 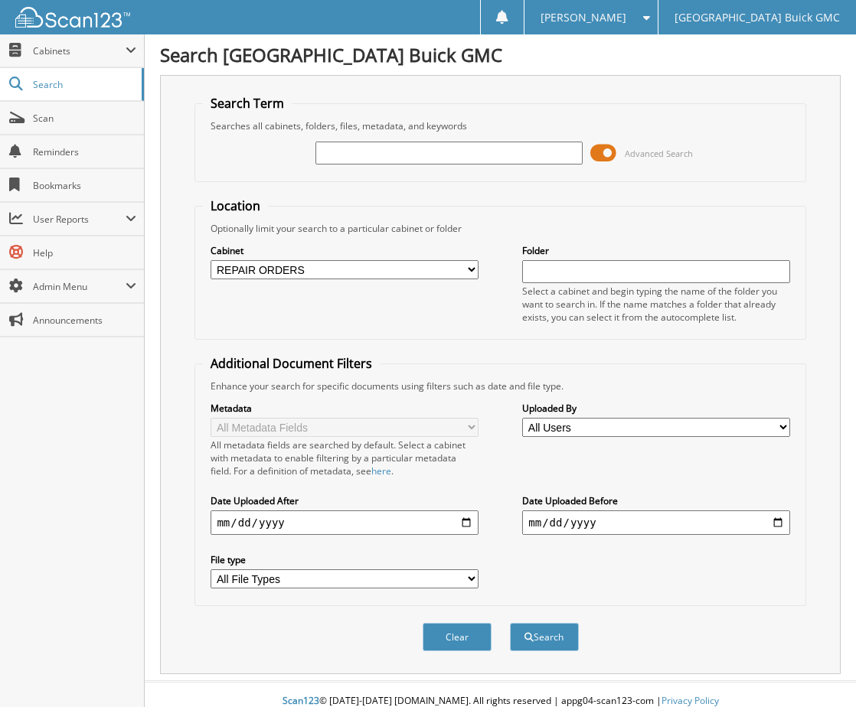 I want to click on input: start, so click(x=344, y=523).